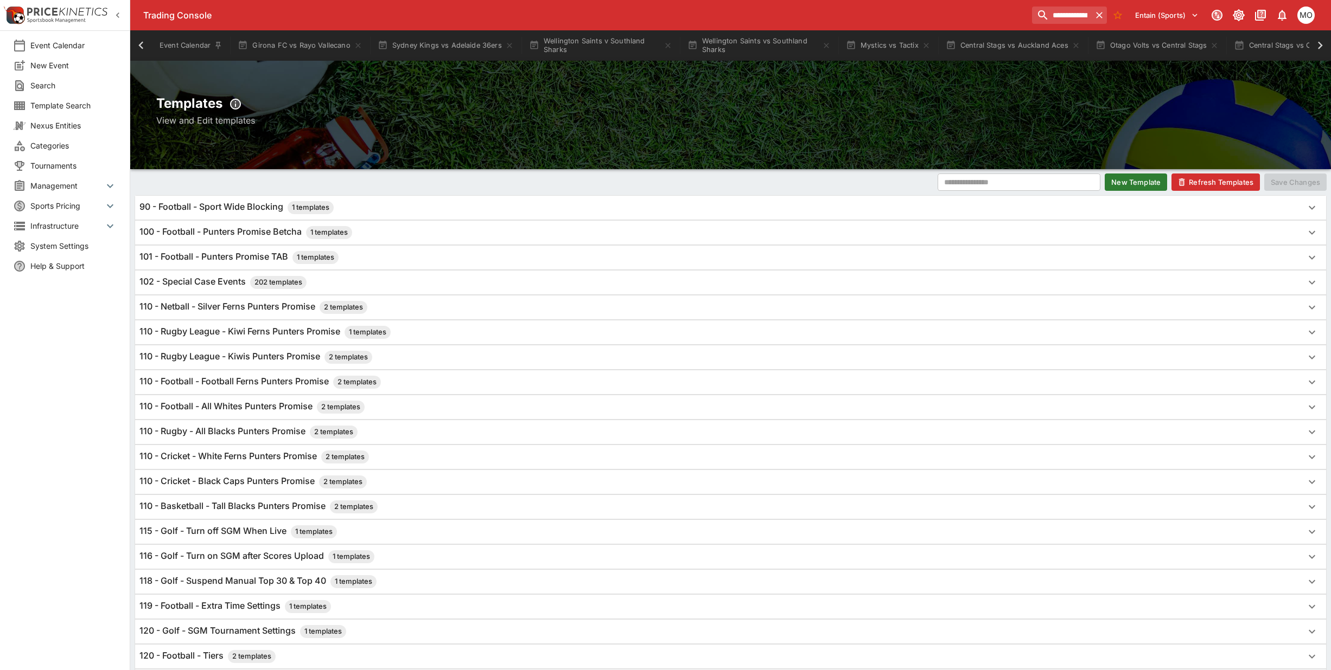 This screenshot has height=670, width=1331. What do you see at coordinates (1260, 15) in the screenshot?
I see `button: Documentation` at bounding box center [1260, 15].